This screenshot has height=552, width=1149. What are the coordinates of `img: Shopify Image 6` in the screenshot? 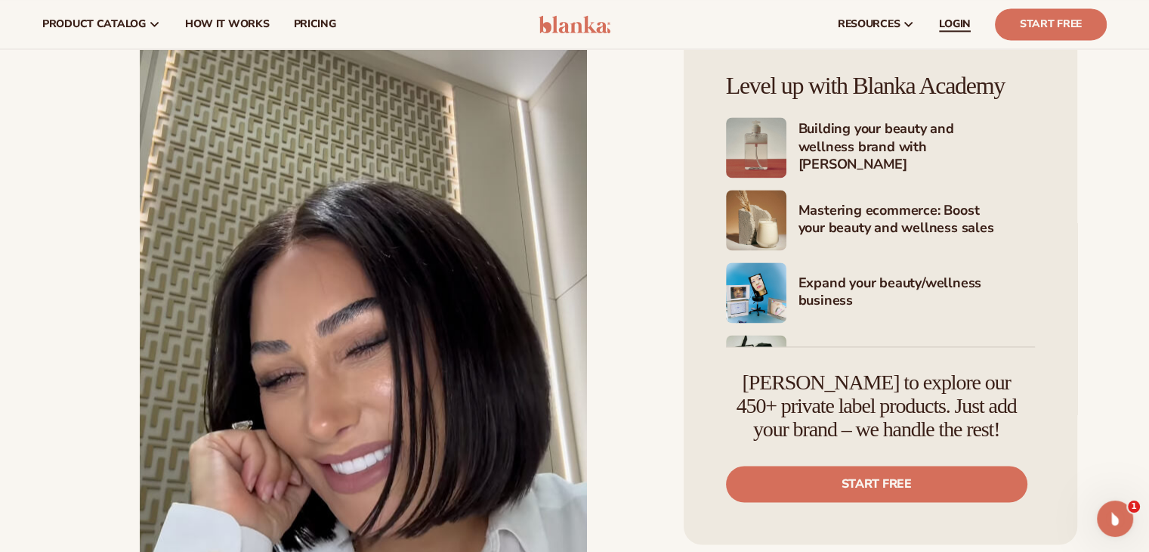 It's located at (756, 365).